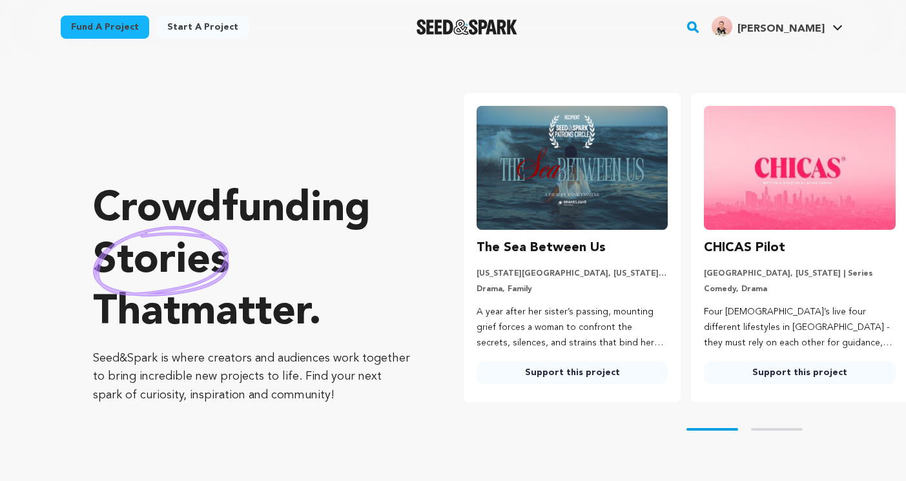 The height and width of the screenshot is (481, 906). What do you see at coordinates (252, 261) in the screenshot?
I see `p: Crowdfunding that .` at bounding box center [252, 261].